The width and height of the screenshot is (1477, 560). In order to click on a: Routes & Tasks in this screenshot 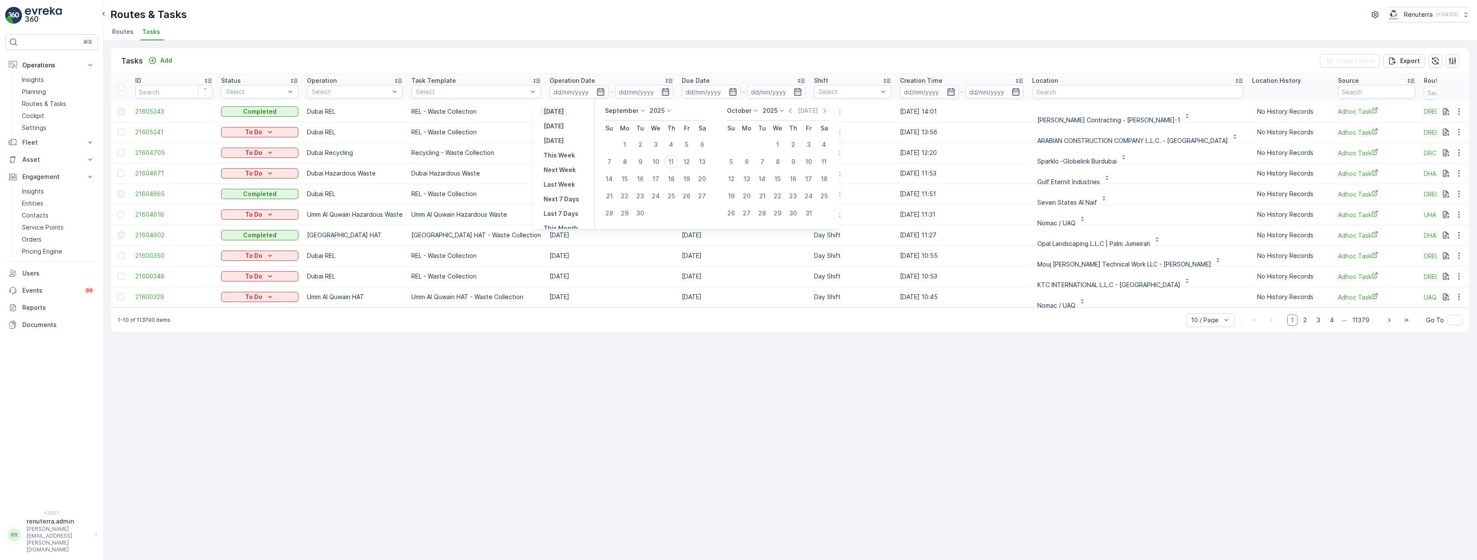, I will do `click(58, 104)`.